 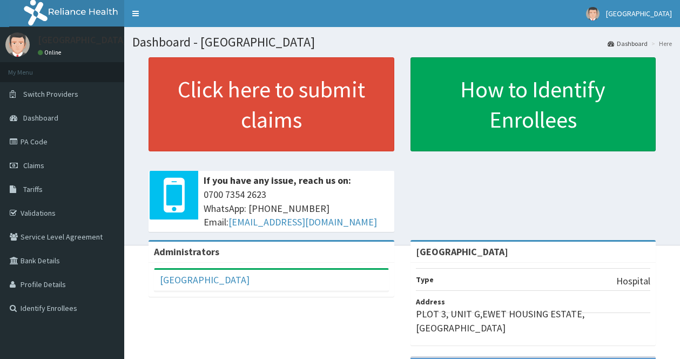 What do you see at coordinates (186, 251) in the screenshot?
I see `b: Administrators` at bounding box center [186, 251].